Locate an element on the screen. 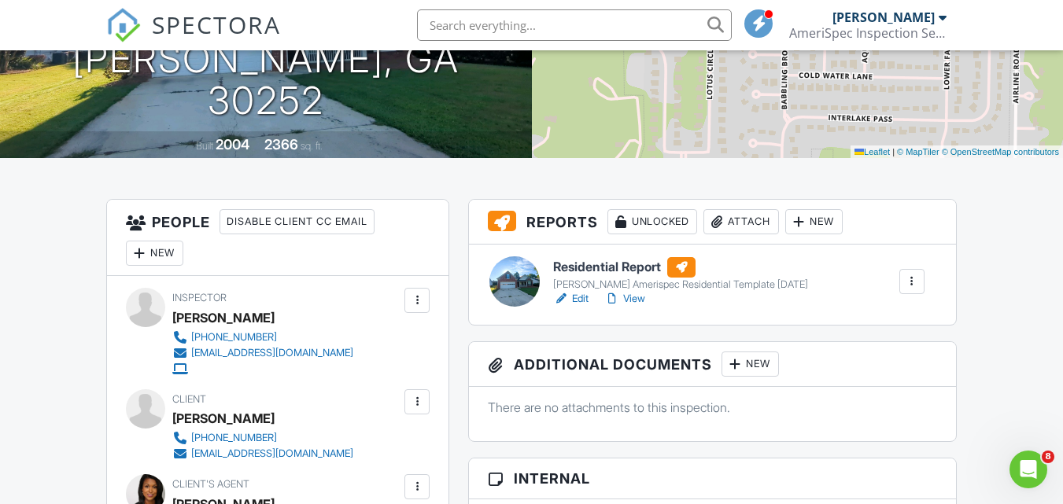 The width and height of the screenshot is (1063, 504). a: View is located at coordinates (625, 299).